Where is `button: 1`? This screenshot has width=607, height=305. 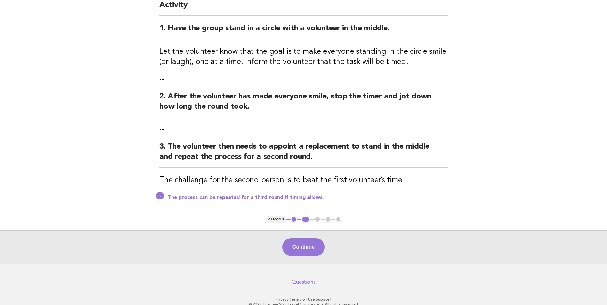 button: 1 is located at coordinates (294, 219).